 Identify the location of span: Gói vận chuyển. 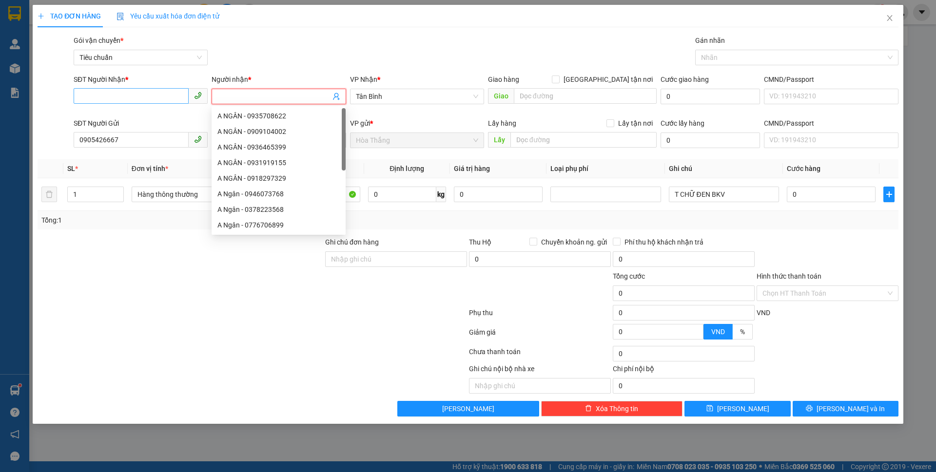
(98, 40).